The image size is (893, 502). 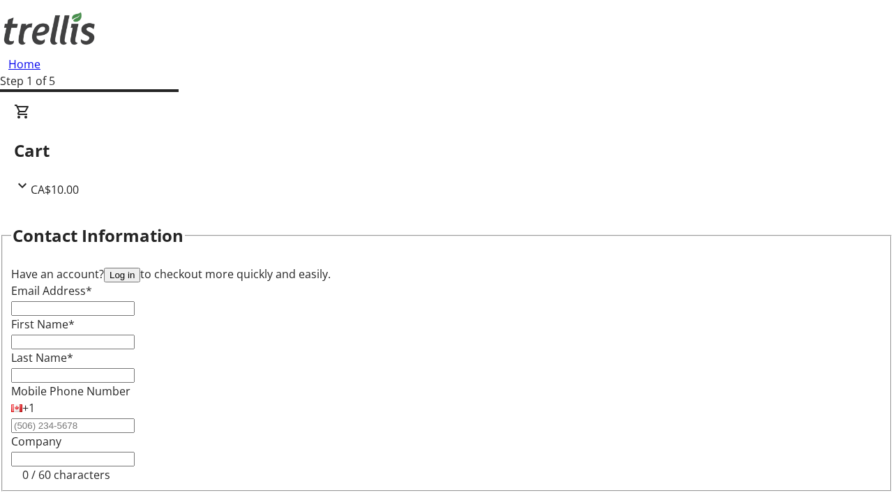 I want to click on div: CartCA$10.00, so click(x=447, y=151).